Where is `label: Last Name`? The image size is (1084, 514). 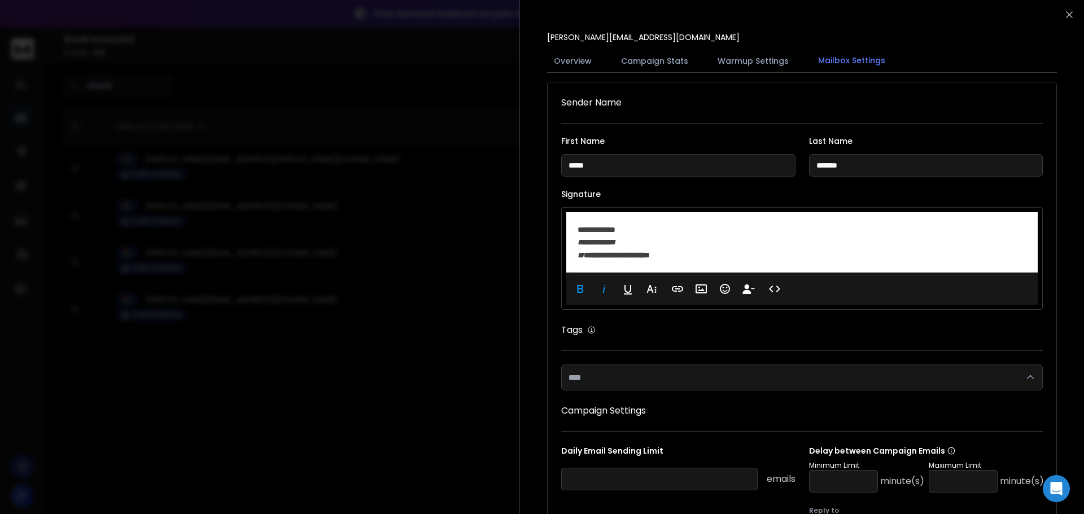
label: Last Name is located at coordinates (926, 141).